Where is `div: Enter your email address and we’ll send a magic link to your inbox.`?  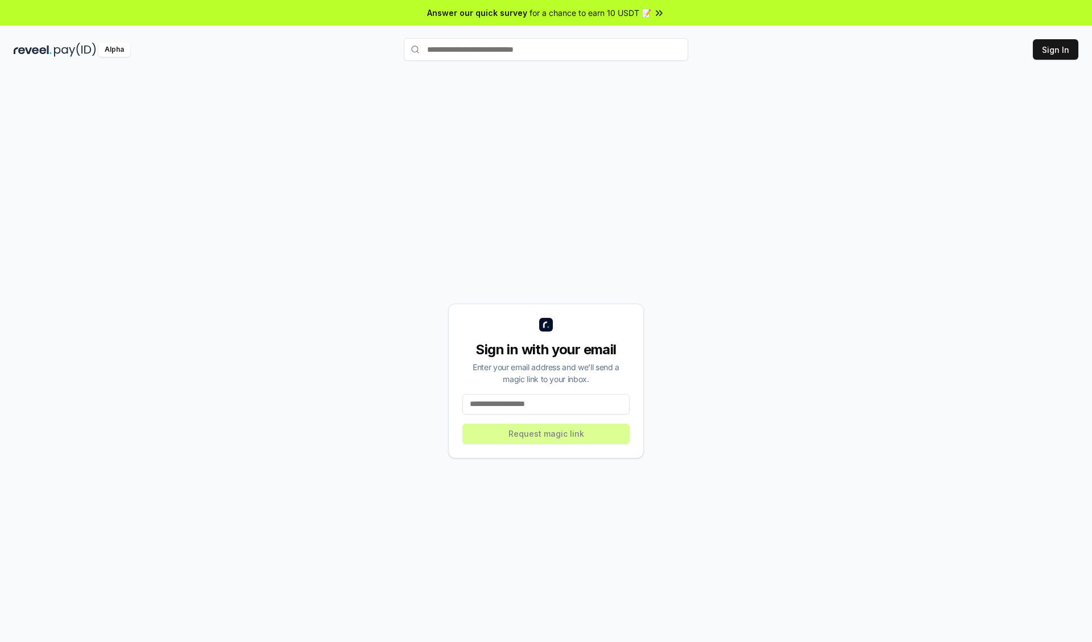
div: Enter your email address and we’ll send a magic link to your inbox. is located at coordinates (546, 373).